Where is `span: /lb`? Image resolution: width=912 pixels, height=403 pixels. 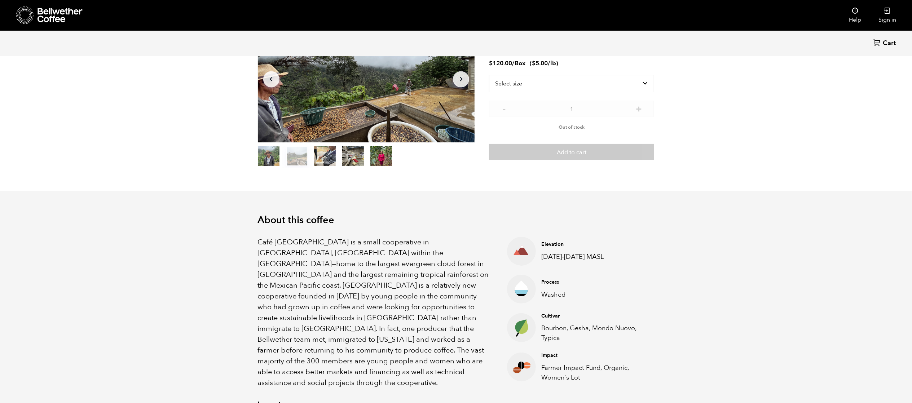
span: /lb is located at coordinates (552, 63).